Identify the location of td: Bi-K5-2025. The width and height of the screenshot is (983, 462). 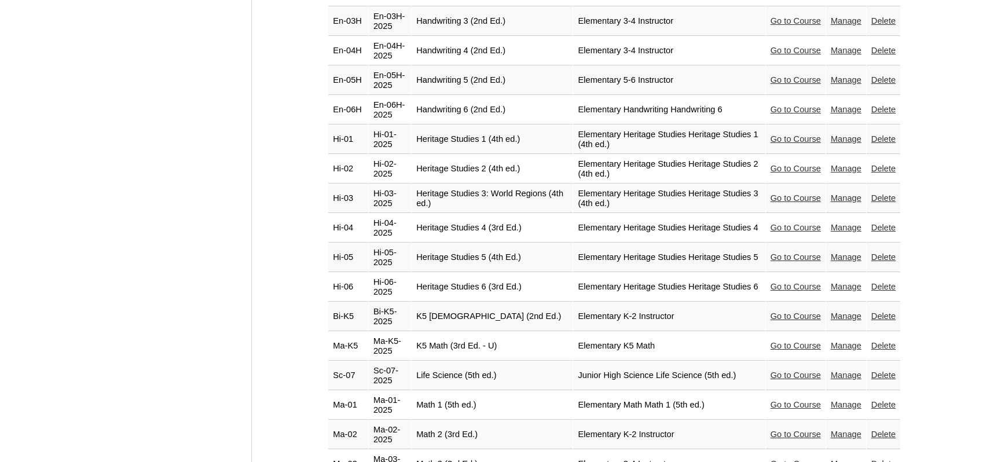
(390, 317).